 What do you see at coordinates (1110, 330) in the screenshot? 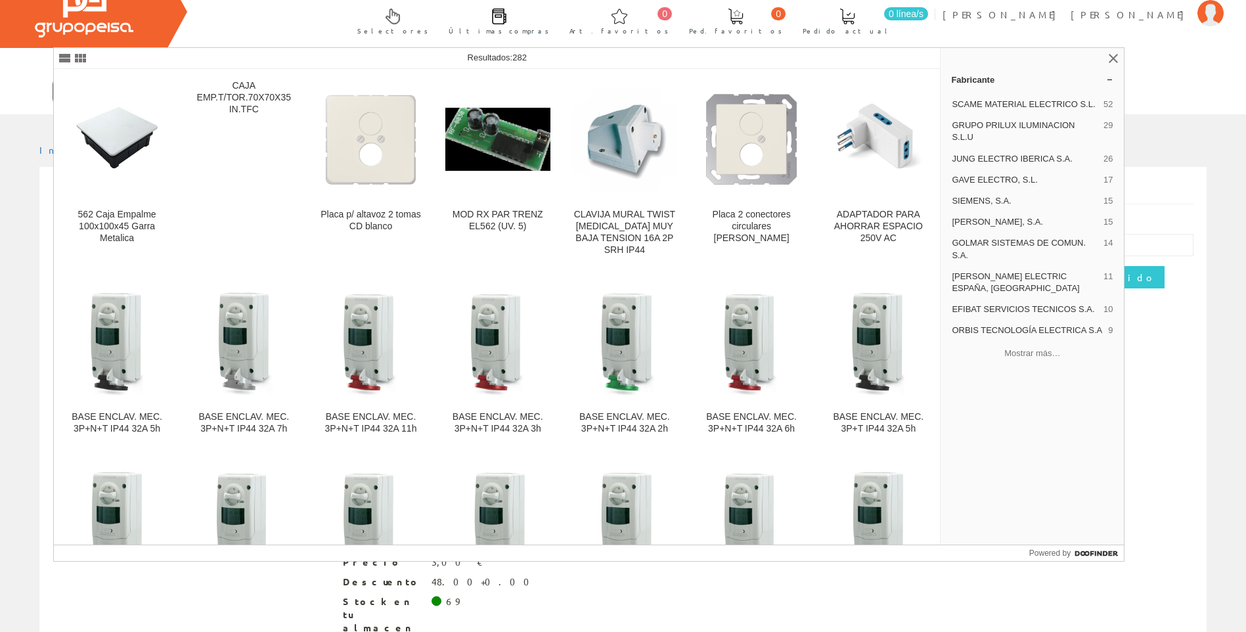
I see `span: 9` at bounding box center [1110, 330].